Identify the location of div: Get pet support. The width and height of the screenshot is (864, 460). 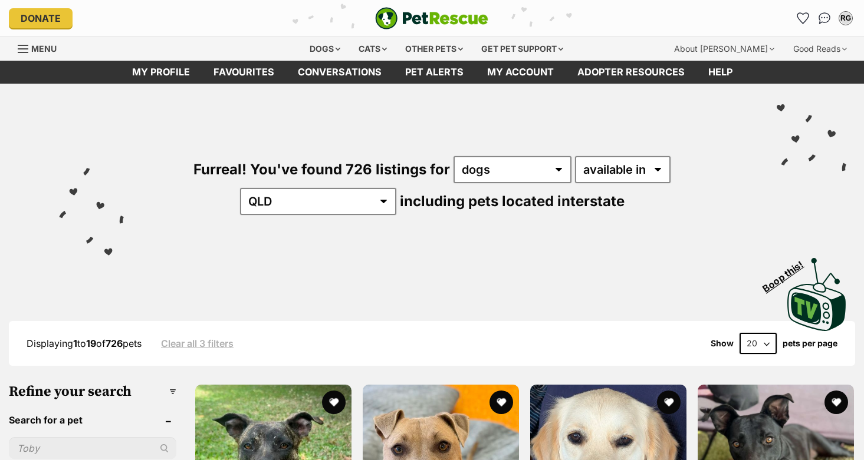
(522, 49).